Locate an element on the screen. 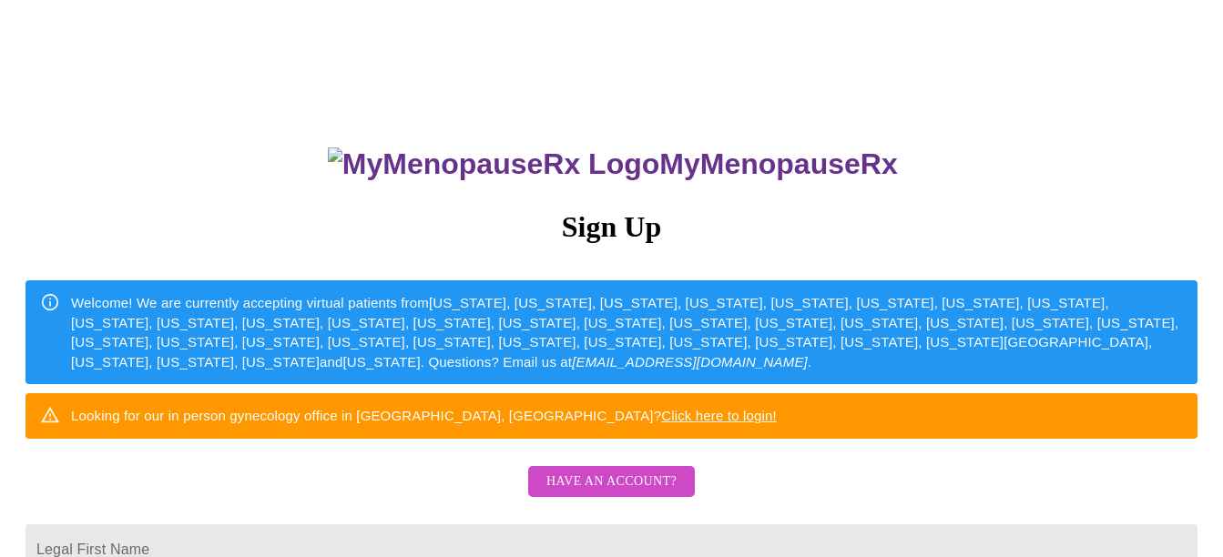 This screenshot has height=557, width=1223. img: MyMenopauseRx Logo is located at coordinates (493, 164).